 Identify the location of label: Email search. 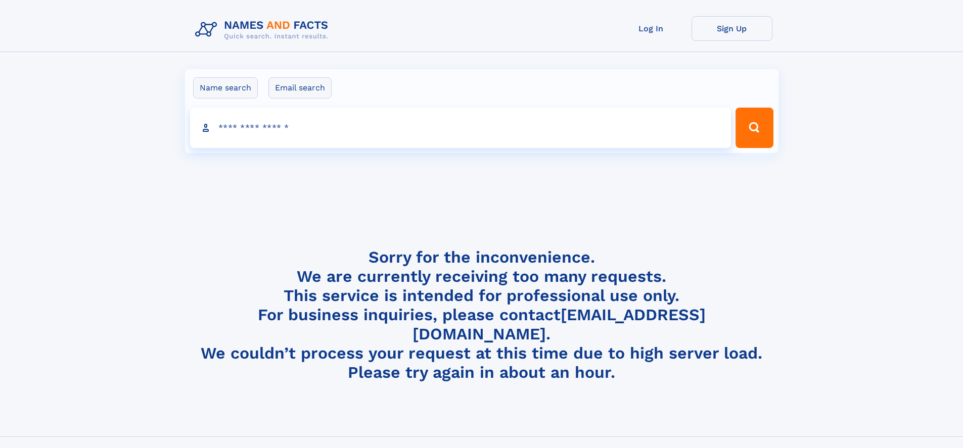
(300, 88).